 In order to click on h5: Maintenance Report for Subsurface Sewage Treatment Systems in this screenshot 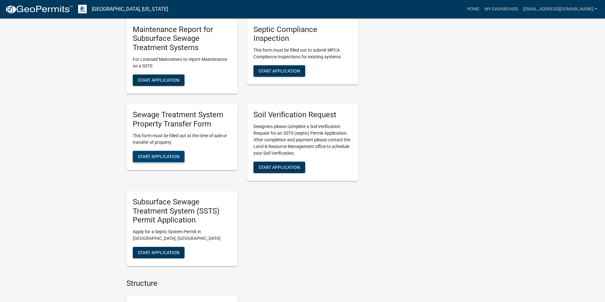, I will do `click(182, 39)`.